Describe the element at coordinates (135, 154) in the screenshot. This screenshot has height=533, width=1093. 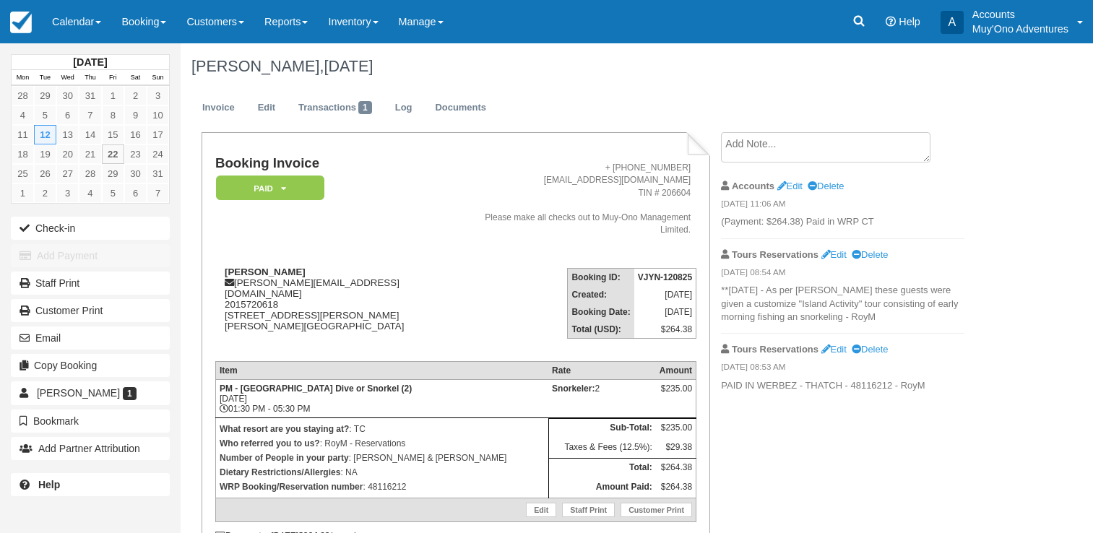
I see `a: 23` at that location.